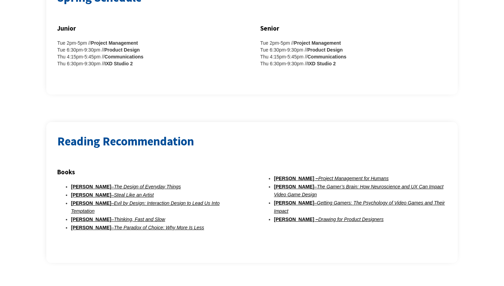  I want to click on em: The Paradox of Choice: Why More Is Less, so click(159, 227).